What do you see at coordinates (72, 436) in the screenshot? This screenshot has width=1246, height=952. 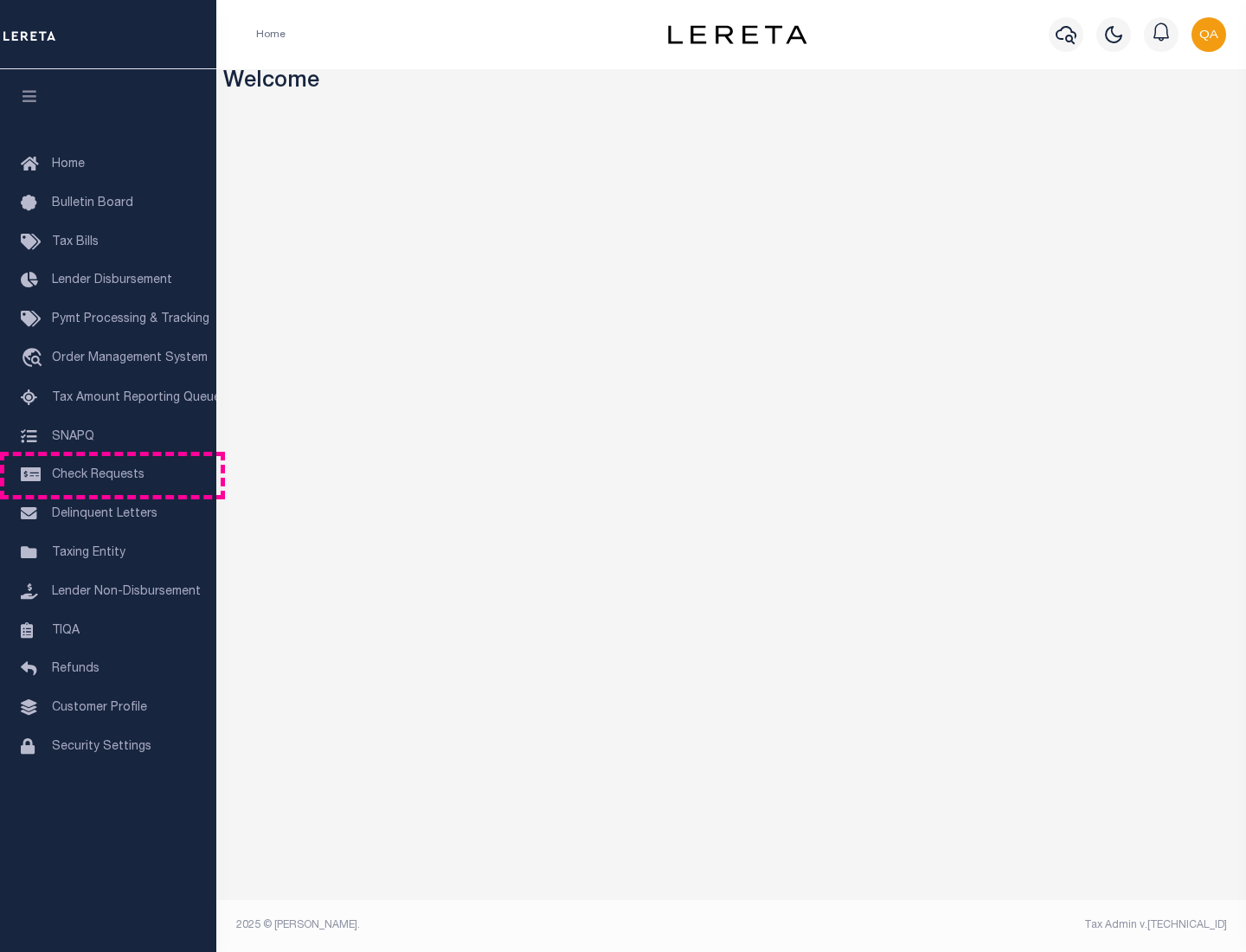 I see `span: SNAPQ` at bounding box center [72, 436].